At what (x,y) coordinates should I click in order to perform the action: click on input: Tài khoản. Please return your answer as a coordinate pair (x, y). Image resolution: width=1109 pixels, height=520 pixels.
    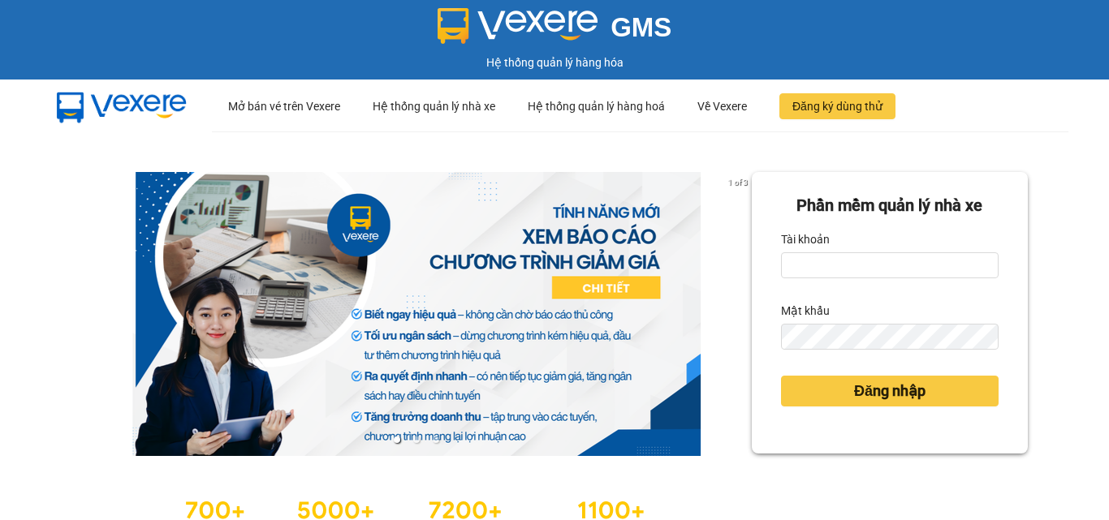
    Looking at the image, I should click on (890, 266).